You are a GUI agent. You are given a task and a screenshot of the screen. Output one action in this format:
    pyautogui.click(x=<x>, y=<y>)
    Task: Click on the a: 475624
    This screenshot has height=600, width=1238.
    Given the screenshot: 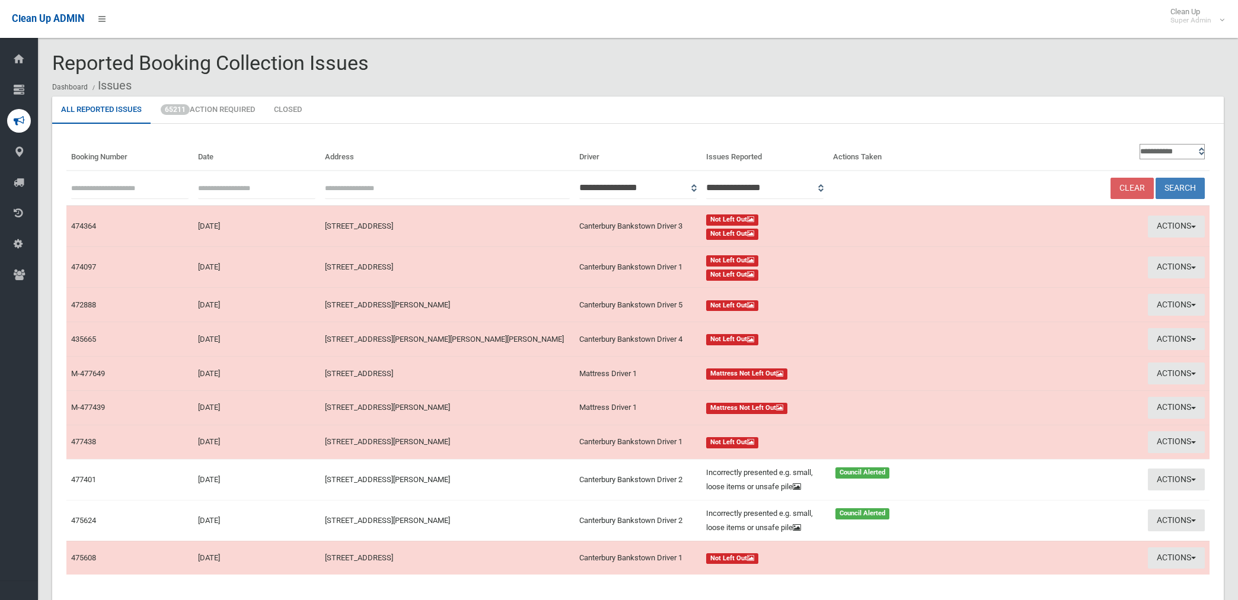 What is the action you would take?
    pyautogui.click(x=84, y=520)
    